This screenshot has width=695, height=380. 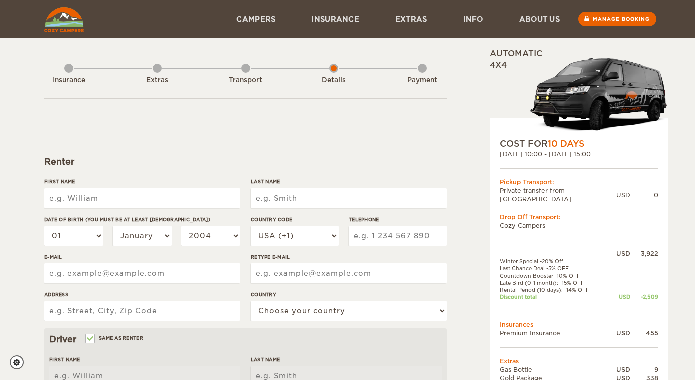 What do you see at coordinates (554, 268) in the screenshot?
I see `td: Last Chance Deal -5% OFF` at bounding box center [554, 268].